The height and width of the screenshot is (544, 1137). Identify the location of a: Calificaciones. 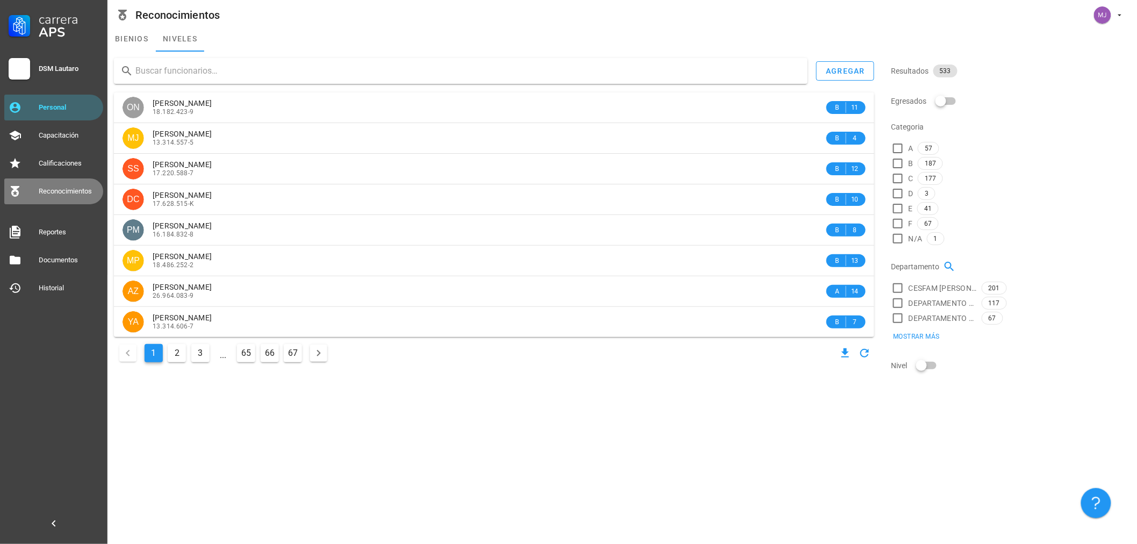
(54, 163).